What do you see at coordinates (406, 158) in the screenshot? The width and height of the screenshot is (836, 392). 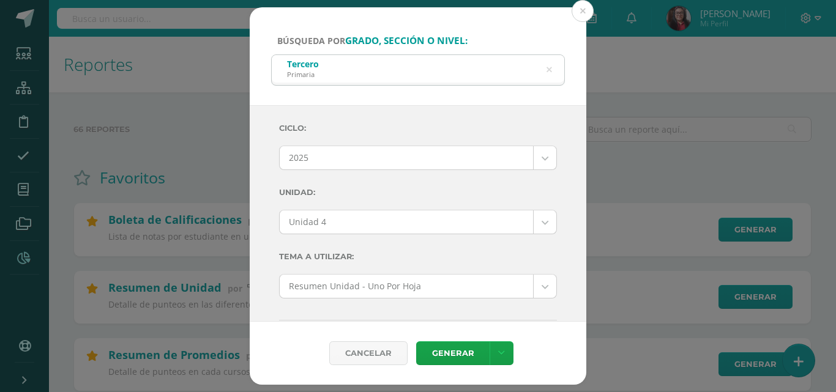 I see `span: 2025` at bounding box center [406, 158].